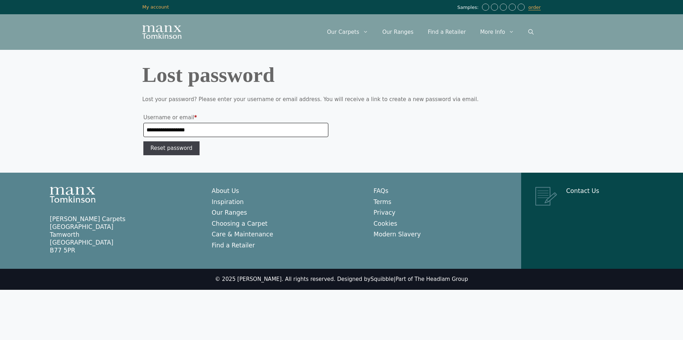 This screenshot has height=340, width=683. I want to click on a: Contact Us, so click(583, 191).